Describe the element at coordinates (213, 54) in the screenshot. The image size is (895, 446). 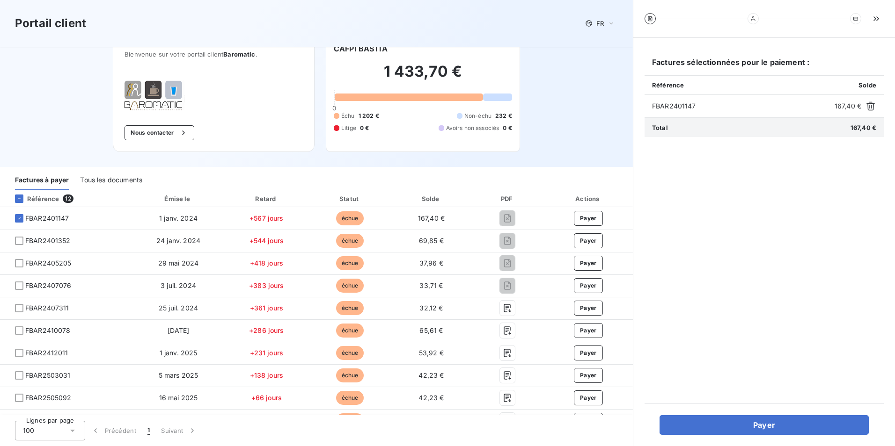
I see `span: Bienvenue sur votre portail client .` at that location.